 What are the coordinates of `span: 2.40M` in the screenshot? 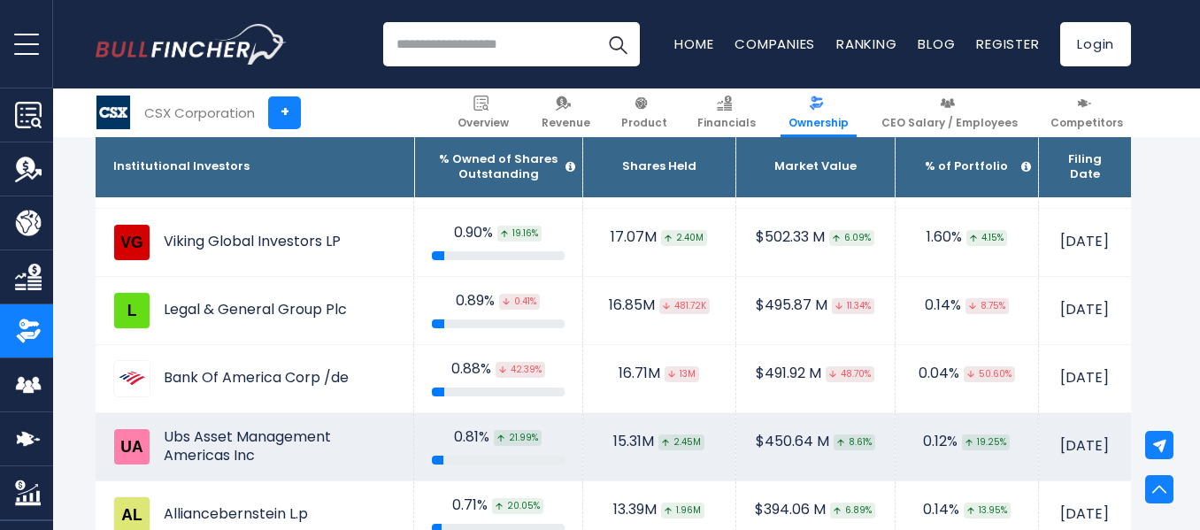 It's located at (684, 238).